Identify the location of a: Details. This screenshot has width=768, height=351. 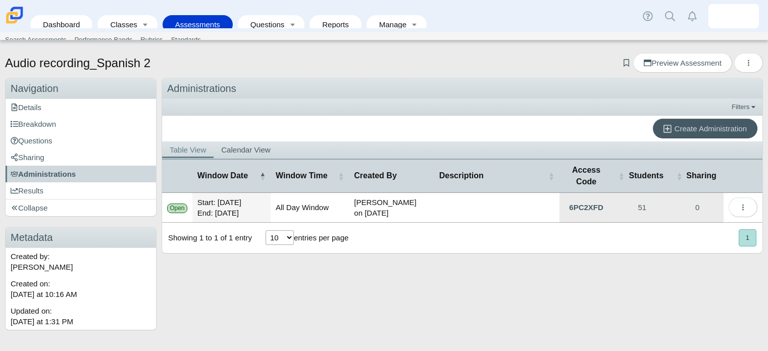
(81, 107).